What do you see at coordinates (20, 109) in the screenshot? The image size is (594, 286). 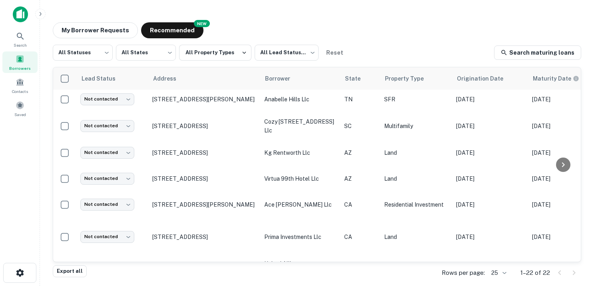 I see `a: Saved` at bounding box center [20, 109].